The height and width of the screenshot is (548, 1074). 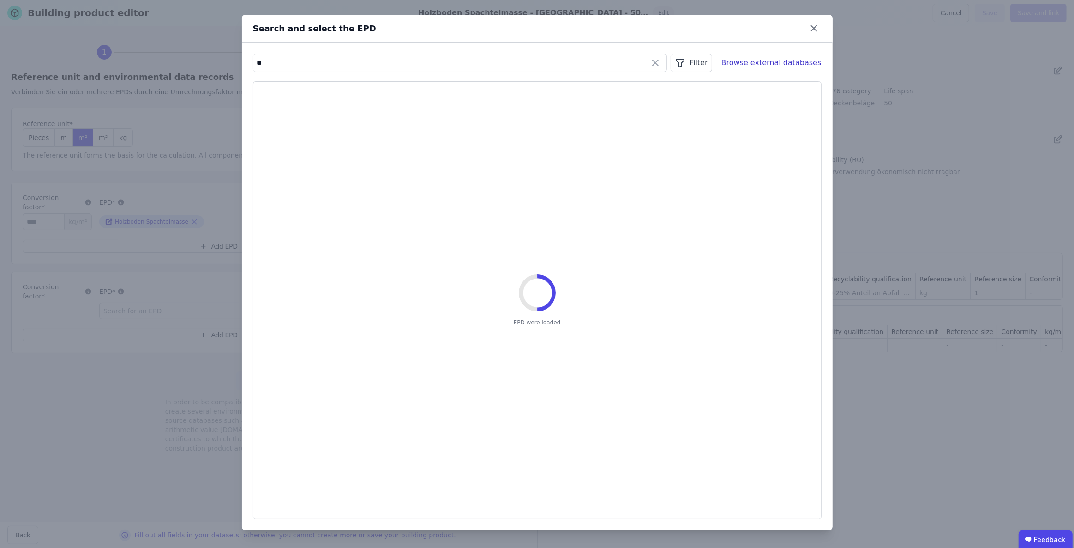 I want to click on button: Filter, so click(x=692, y=63).